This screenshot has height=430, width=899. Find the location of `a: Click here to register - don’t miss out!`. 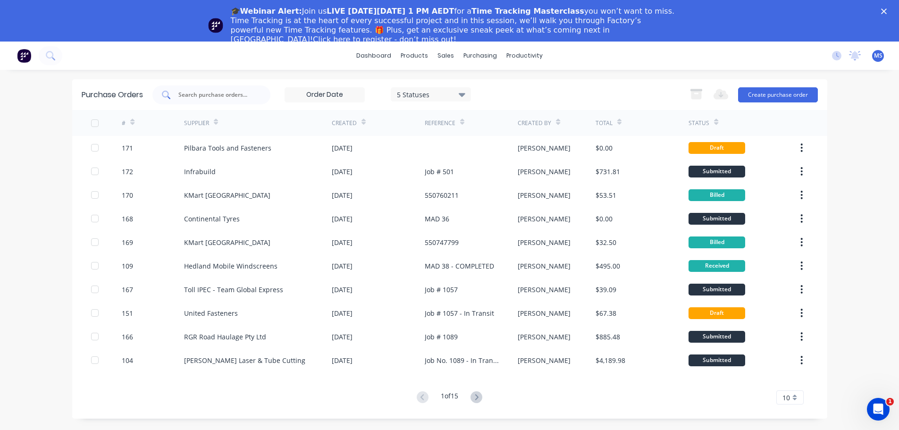

a: Click here to register - don’t miss out! is located at coordinates (384, 39).